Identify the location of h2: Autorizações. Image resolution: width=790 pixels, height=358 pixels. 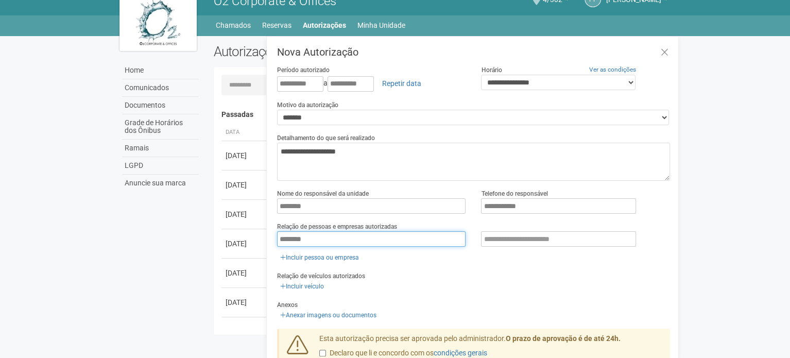
(324, 52).